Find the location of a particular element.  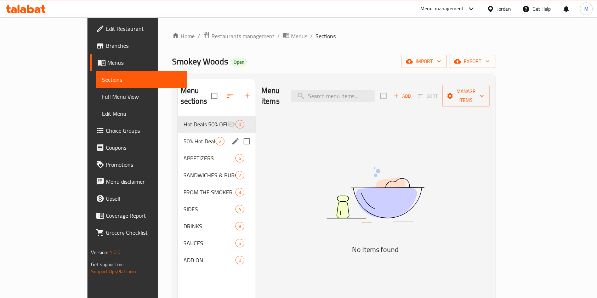

img: dish.svg is located at coordinates (376, 195).